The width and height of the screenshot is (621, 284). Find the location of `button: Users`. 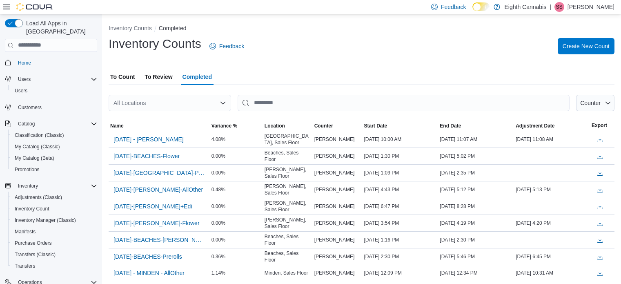

button: Users is located at coordinates (24, 79).